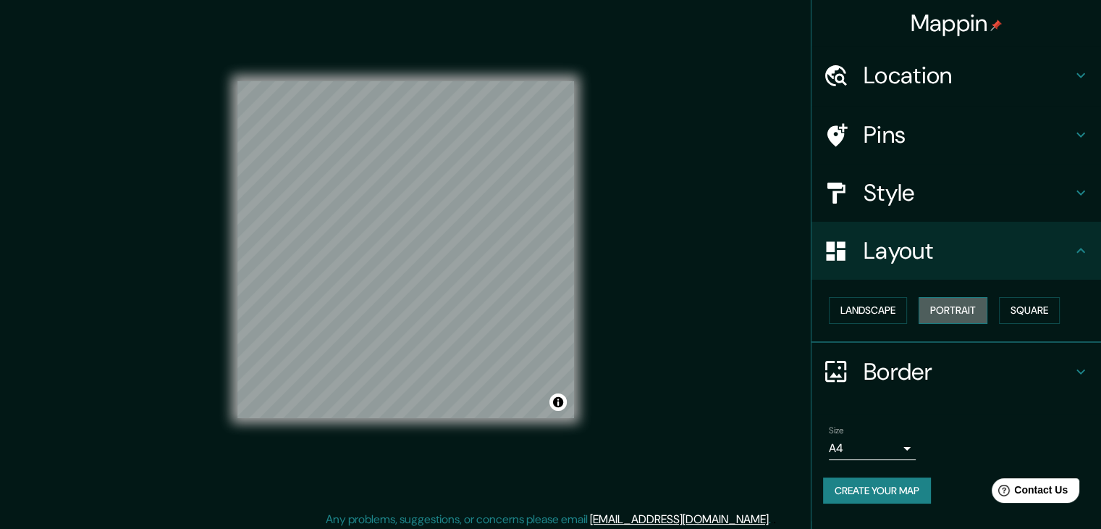 This screenshot has height=529, width=1101. Describe the element at coordinates (836, 429) in the screenshot. I see `label: Size` at that location.